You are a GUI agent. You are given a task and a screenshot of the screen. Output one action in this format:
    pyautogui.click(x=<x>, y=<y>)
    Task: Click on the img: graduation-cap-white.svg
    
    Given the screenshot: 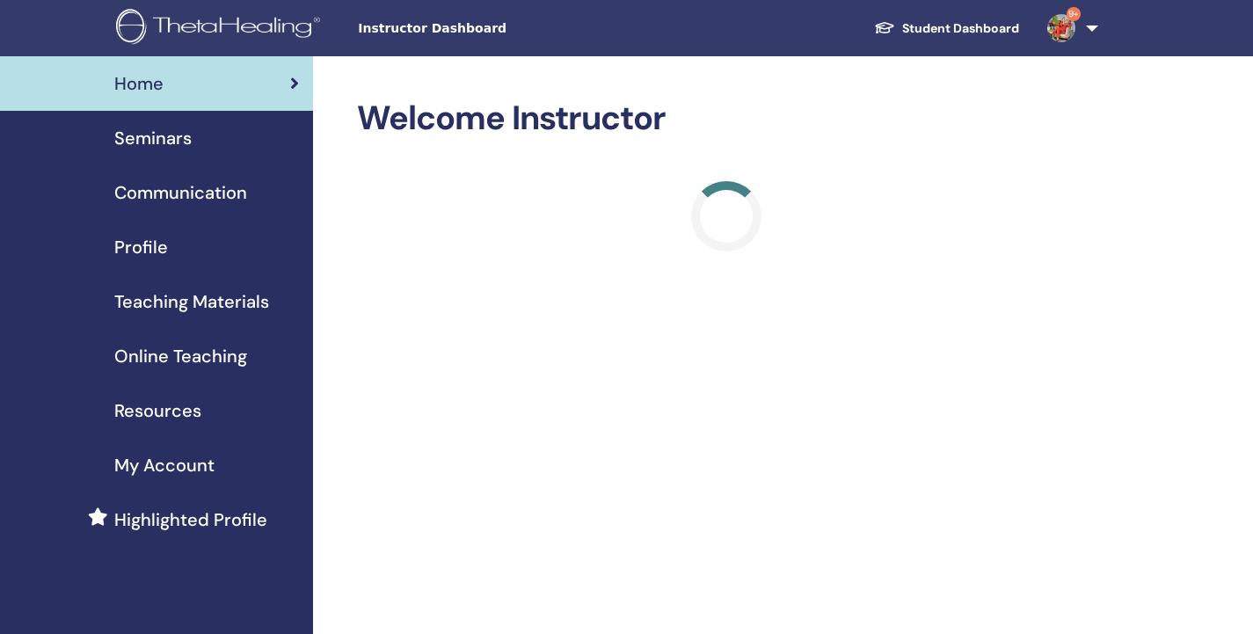 What is the action you would take?
    pyautogui.click(x=885, y=27)
    